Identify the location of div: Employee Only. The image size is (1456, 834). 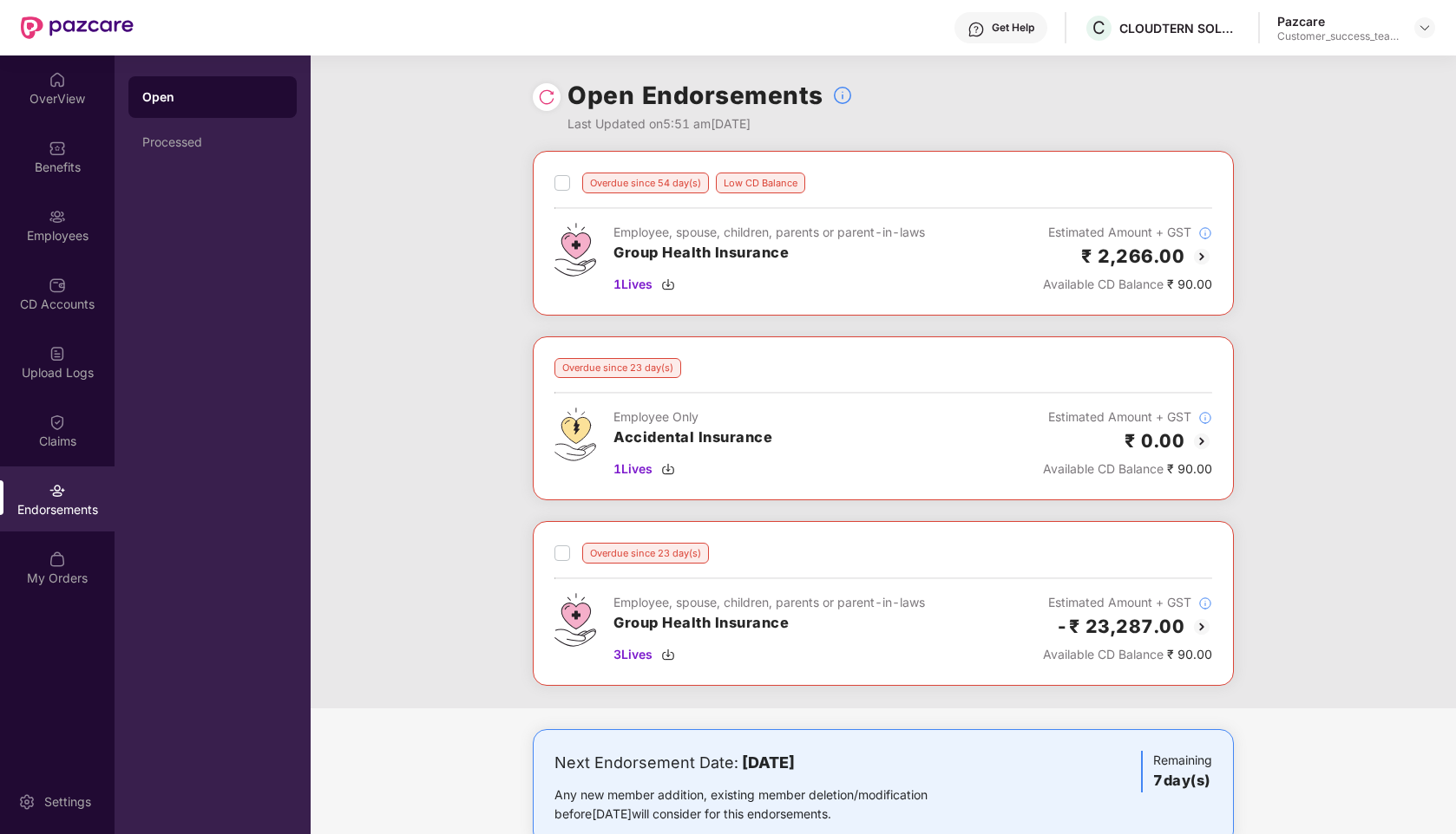
(692, 417).